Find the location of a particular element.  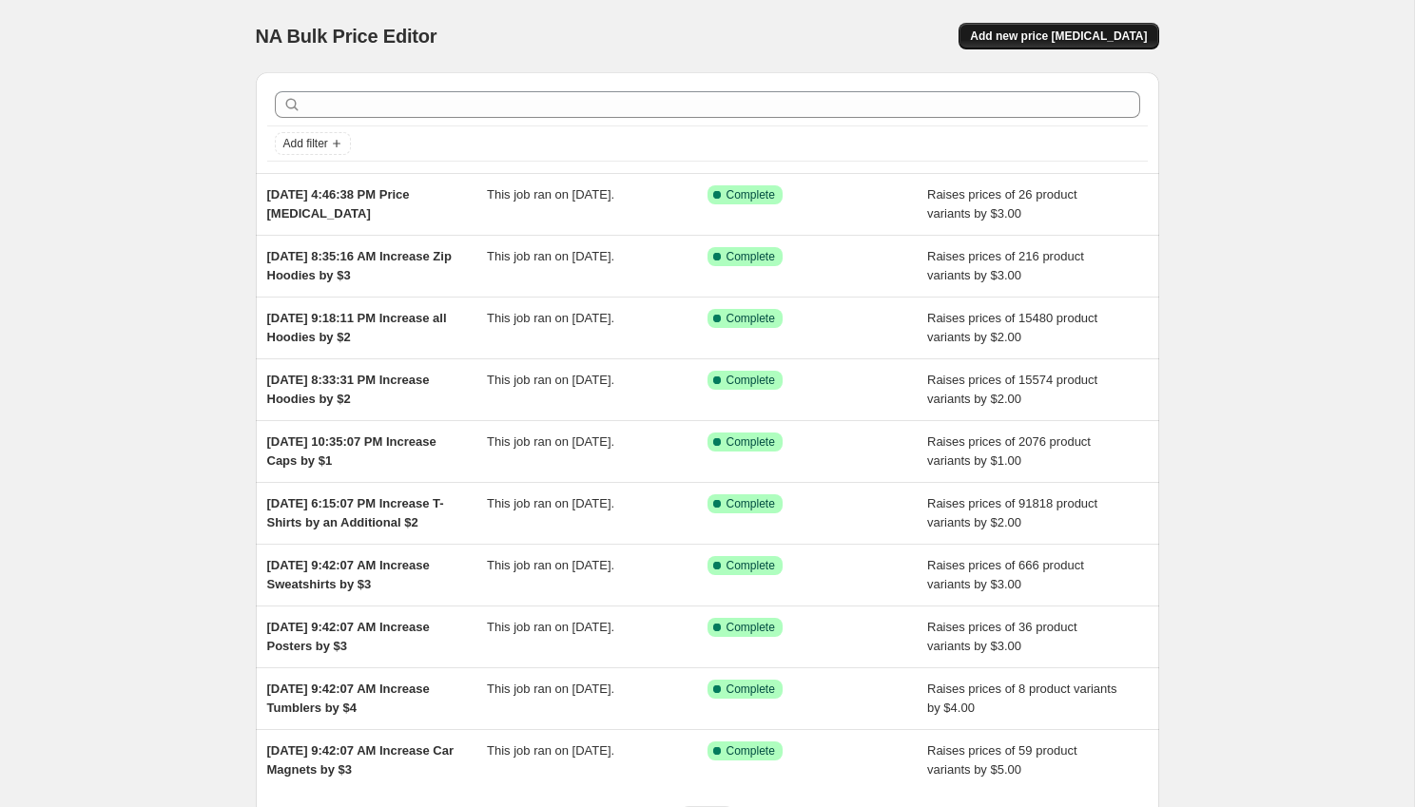

span: Raises prices of 15574 product variants by $2.00 is located at coordinates (1011, 389).